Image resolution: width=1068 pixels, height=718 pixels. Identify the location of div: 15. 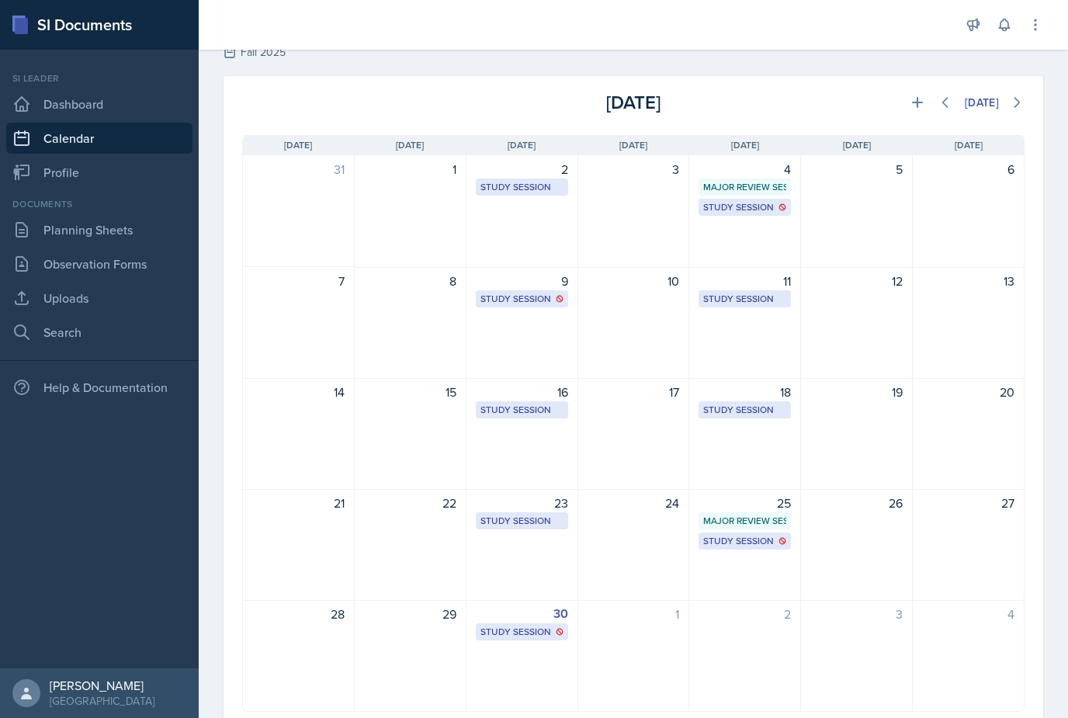
(410, 392).